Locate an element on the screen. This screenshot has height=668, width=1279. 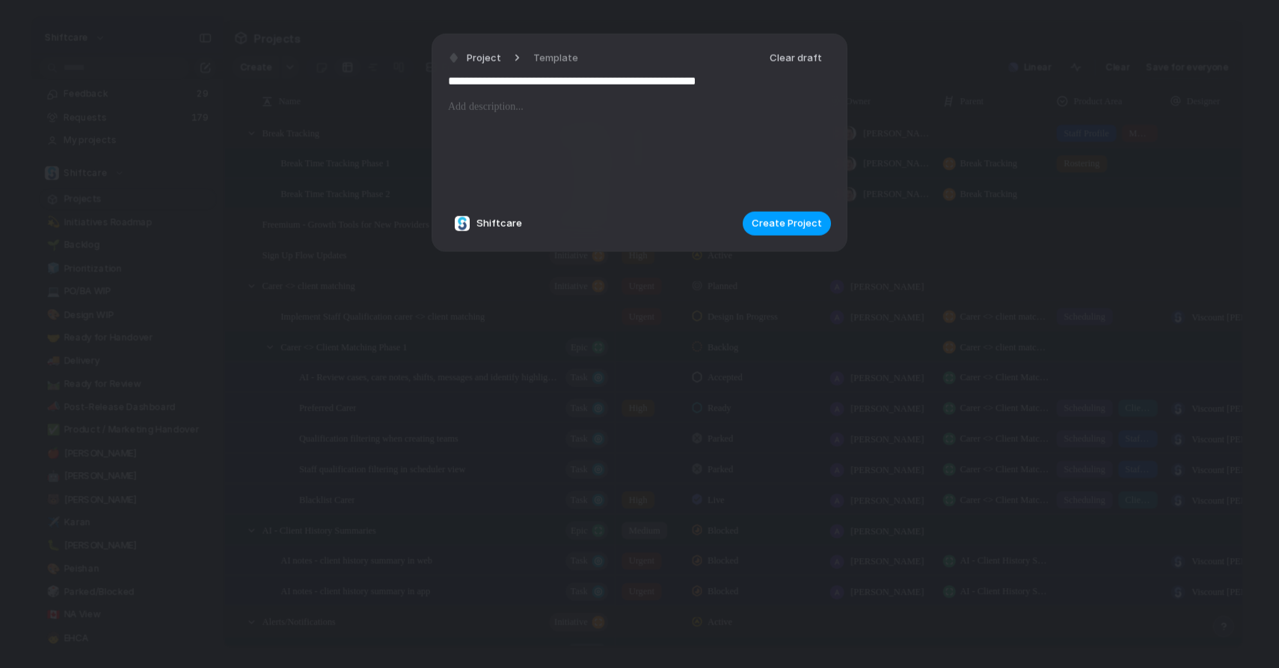
button: Template is located at coordinates (556, 58).